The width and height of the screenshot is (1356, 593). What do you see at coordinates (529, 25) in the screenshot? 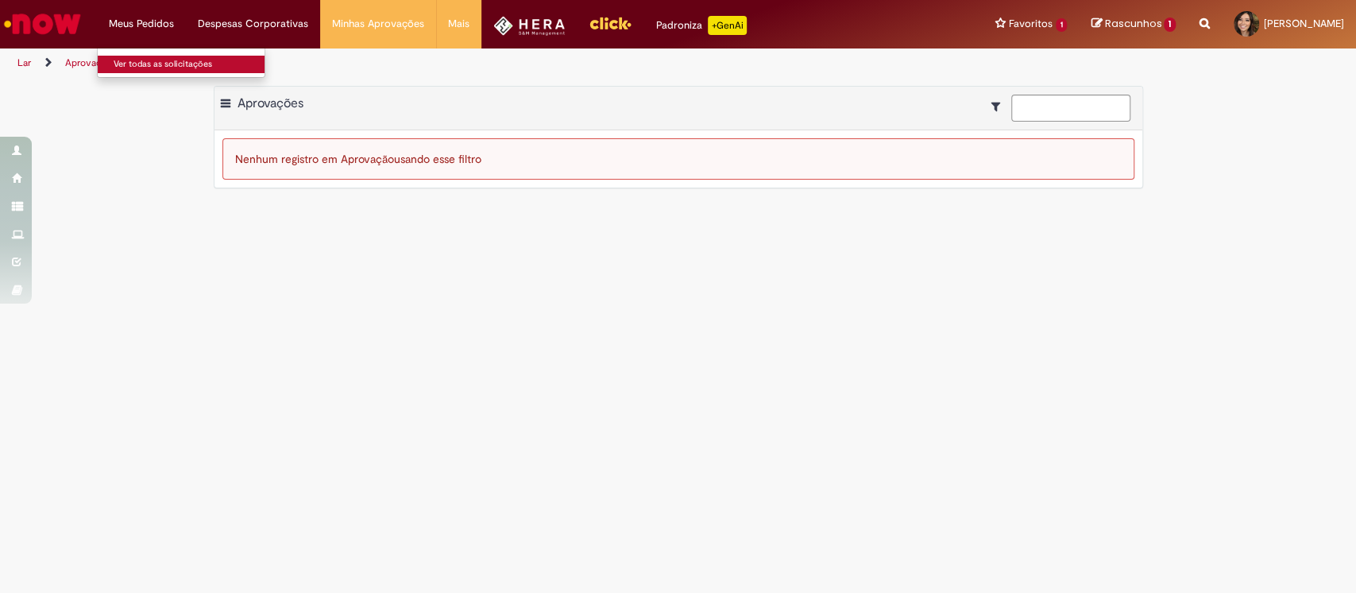
I see `img: HeraLogo.png` at bounding box center [529, 25].